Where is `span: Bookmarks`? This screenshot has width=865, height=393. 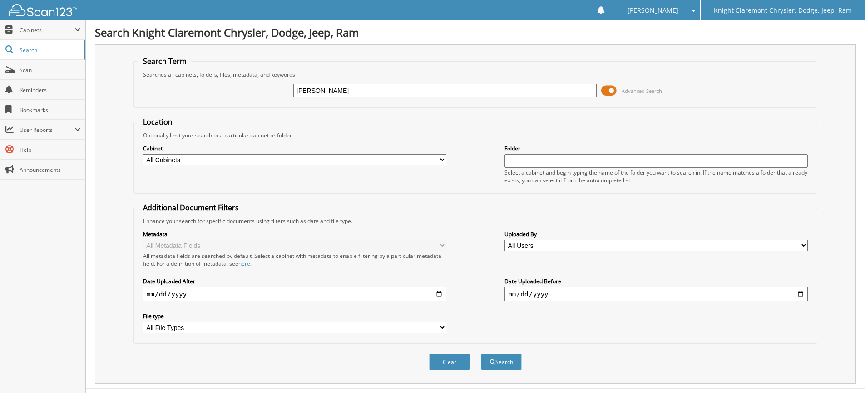 span: Bookmarks is located at coordinates (50, 110).